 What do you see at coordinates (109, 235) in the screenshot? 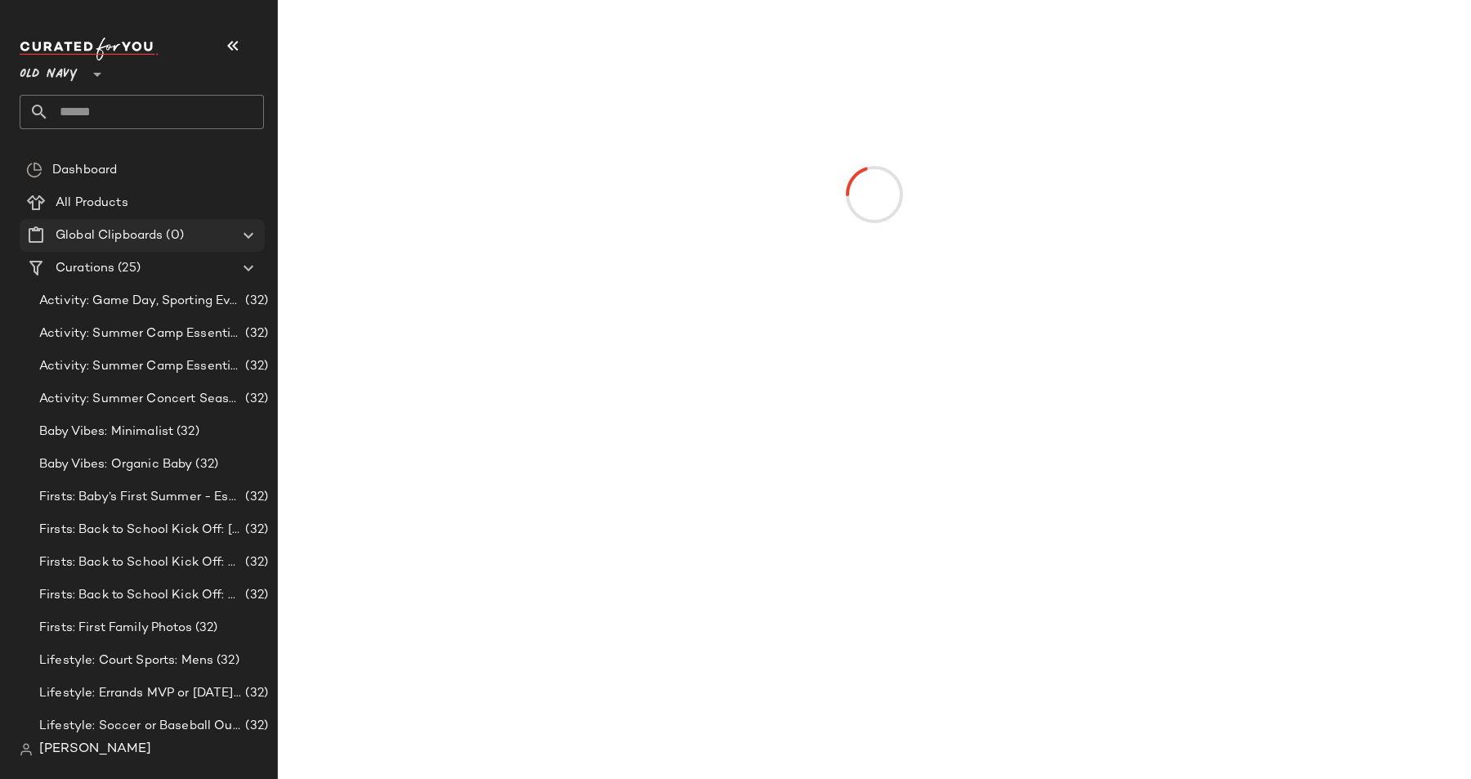
I see `span: Global Clipboards` at bounding box center [109, 235].